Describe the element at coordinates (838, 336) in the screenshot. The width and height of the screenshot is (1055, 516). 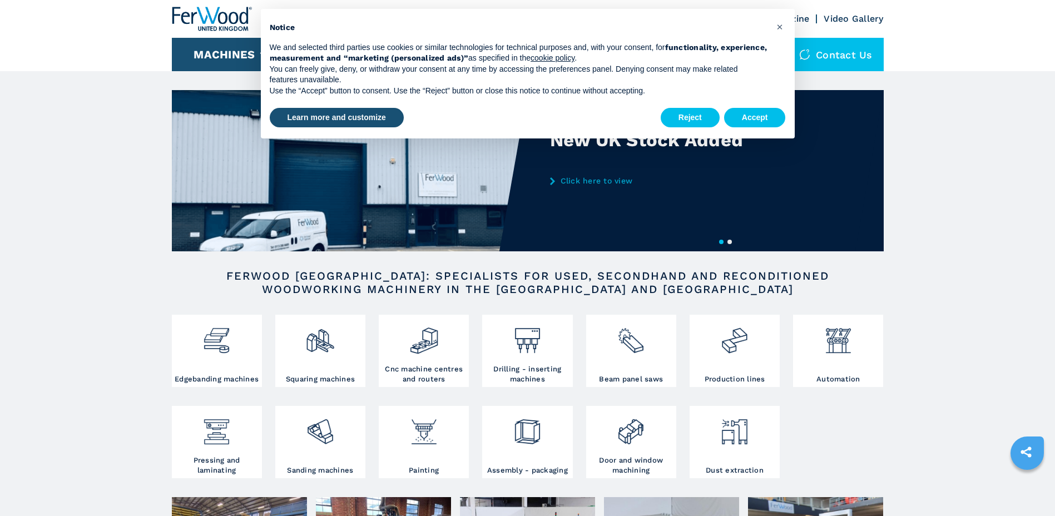
I see `img: automazione.png` at that location.